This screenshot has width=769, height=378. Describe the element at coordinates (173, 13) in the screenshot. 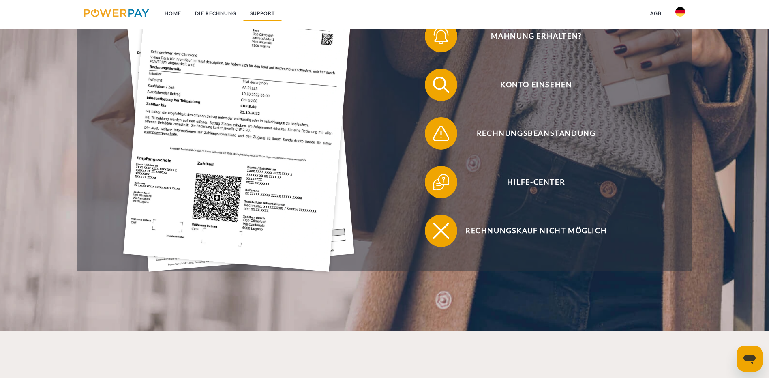

I see `a: Home` at that location.